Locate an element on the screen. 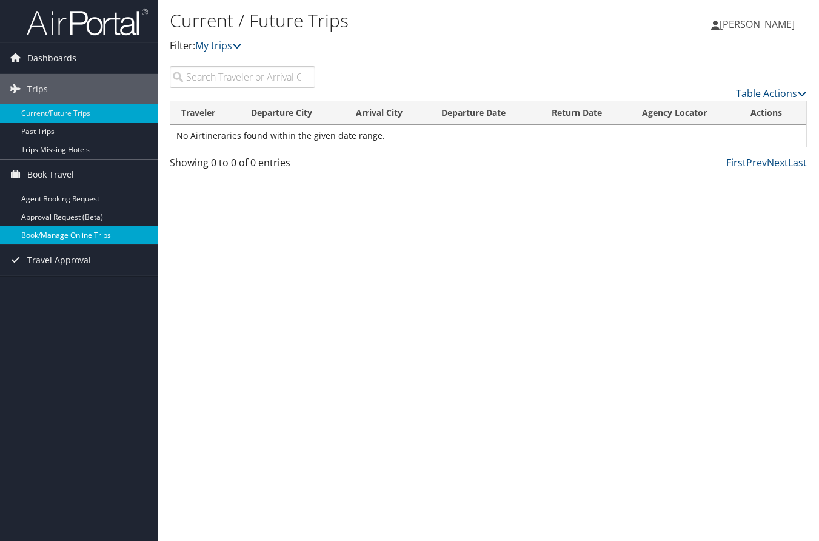 Image resolution: width=819 pixels, height=541 pixels. th: Actions is located at coordinates (773, 113).